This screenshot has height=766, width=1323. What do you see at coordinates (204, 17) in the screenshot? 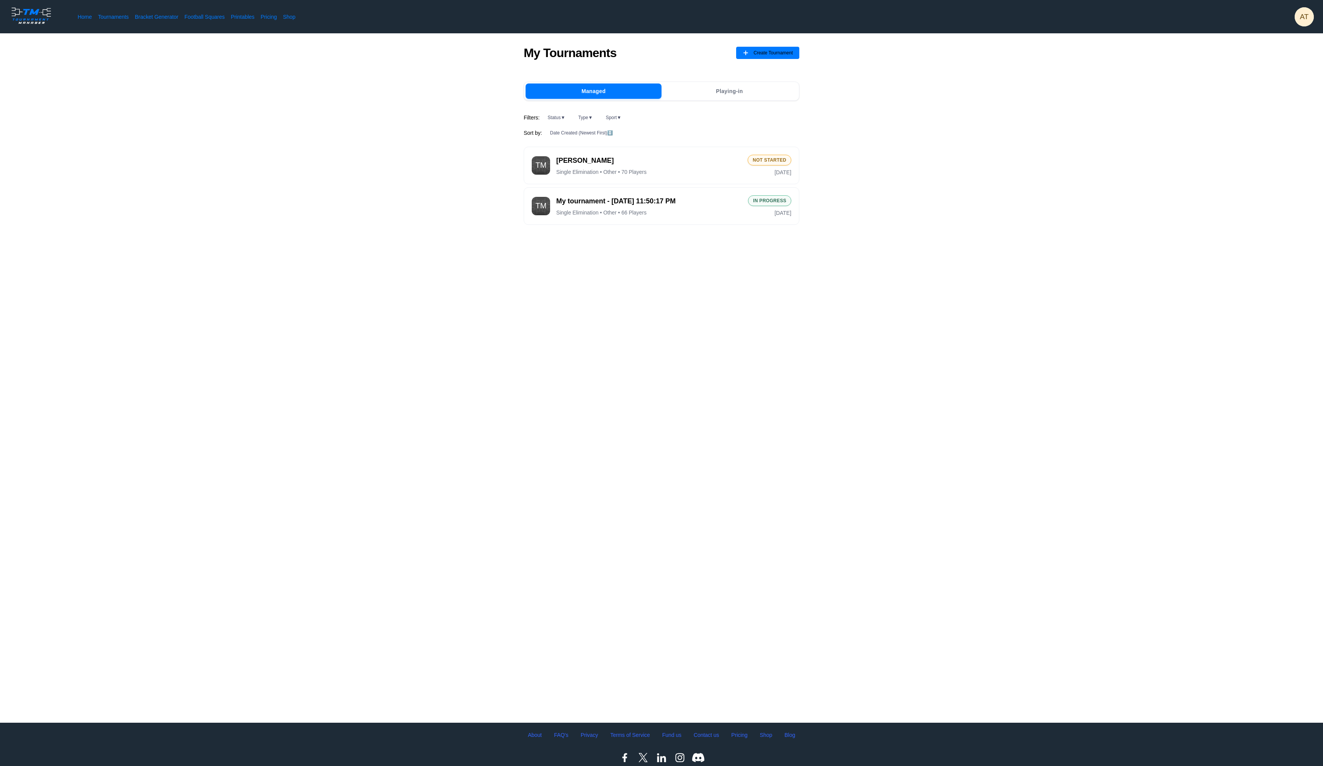
I see `a: Football Squares` at bounding box center [204, 17].